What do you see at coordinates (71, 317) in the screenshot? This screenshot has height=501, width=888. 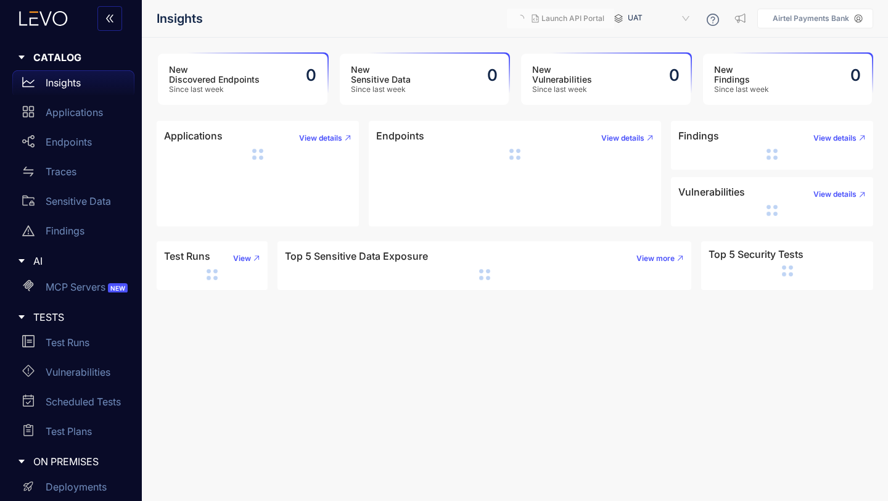 I see `div: TESTS` at bounding box center [71, 317].